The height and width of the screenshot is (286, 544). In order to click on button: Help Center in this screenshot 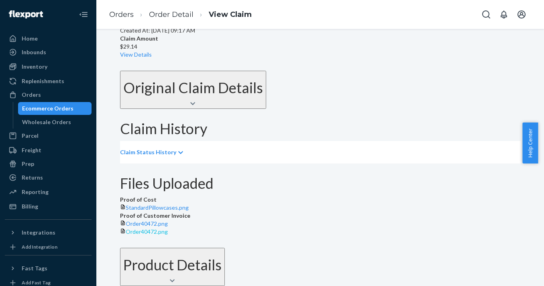, I will do `click(530, 143)`.